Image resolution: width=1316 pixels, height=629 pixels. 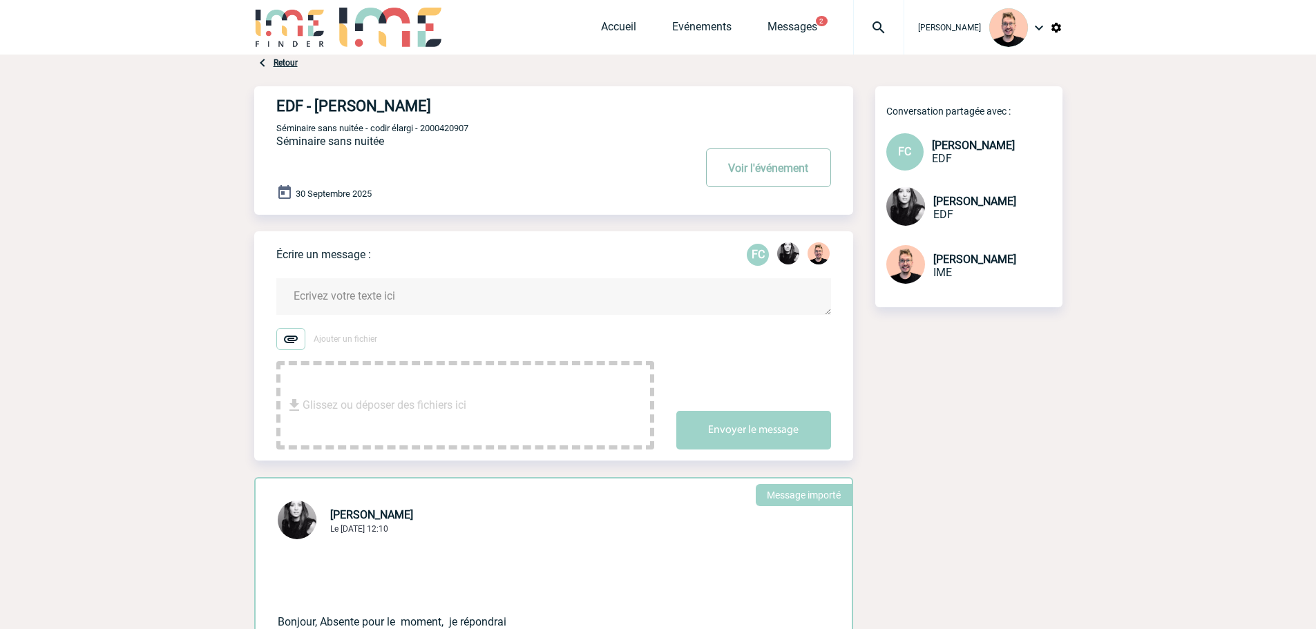 What do you see at coordinates (618, 30) in the screenshot?
I see `a: Accueil` at bounding box center [618, 30].